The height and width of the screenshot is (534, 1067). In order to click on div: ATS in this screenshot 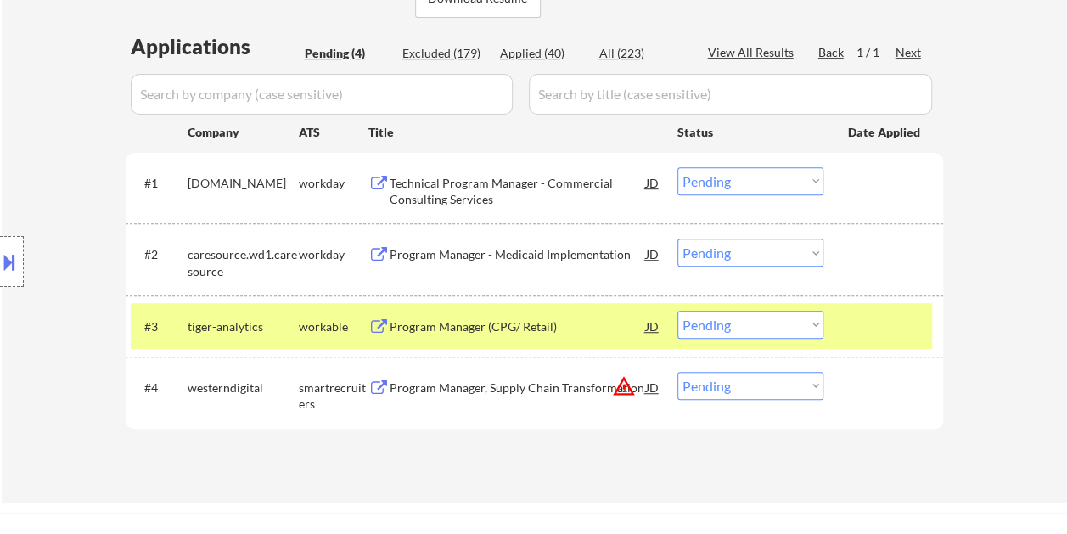, I will do `click(334, 132)`.